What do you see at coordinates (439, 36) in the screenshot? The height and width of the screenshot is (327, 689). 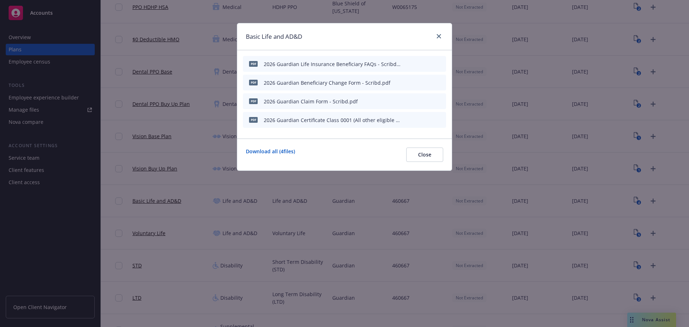 I see `a: close` at bounding box center [439, 36].